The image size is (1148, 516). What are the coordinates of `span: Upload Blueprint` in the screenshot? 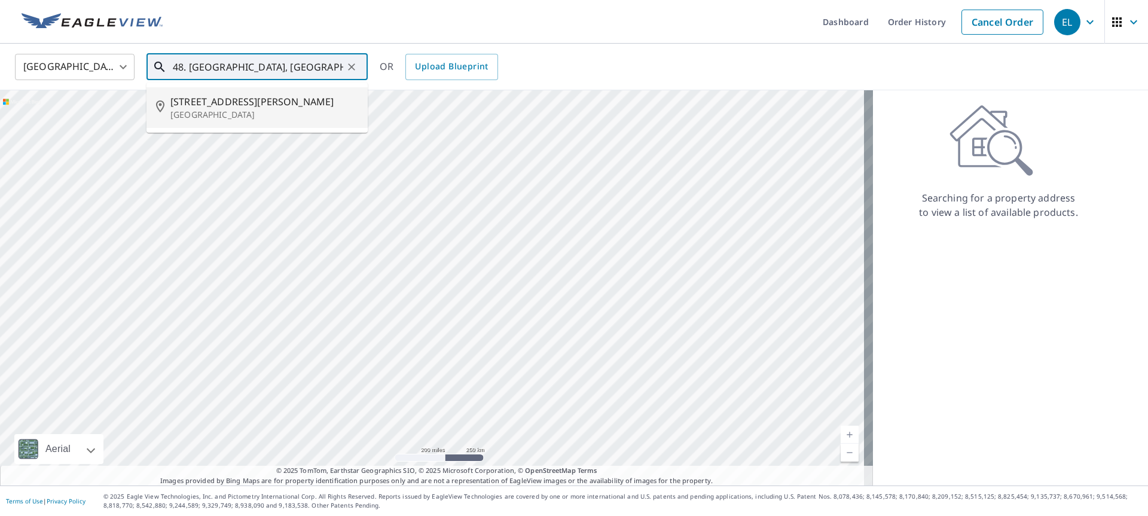 It's located at (451, 66).